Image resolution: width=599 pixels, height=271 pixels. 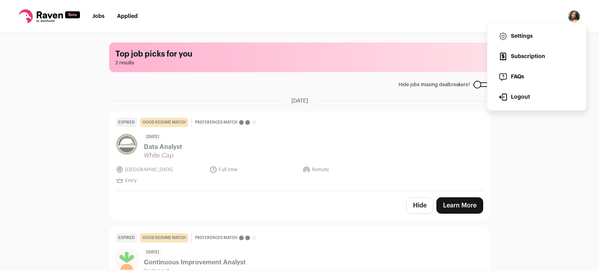 What do you see at coordinates (536, 36) in the screenshot?
I see `a: Settings` at bounding box center [536, 36].